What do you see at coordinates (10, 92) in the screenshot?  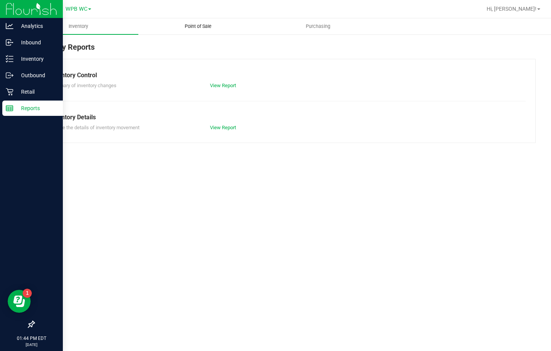 I see `inline-svg: Retail` at bounding box center [10, 92].